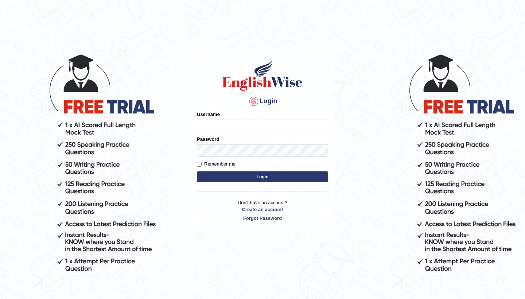  I want to click on input: Remember me, so click(199, 164).